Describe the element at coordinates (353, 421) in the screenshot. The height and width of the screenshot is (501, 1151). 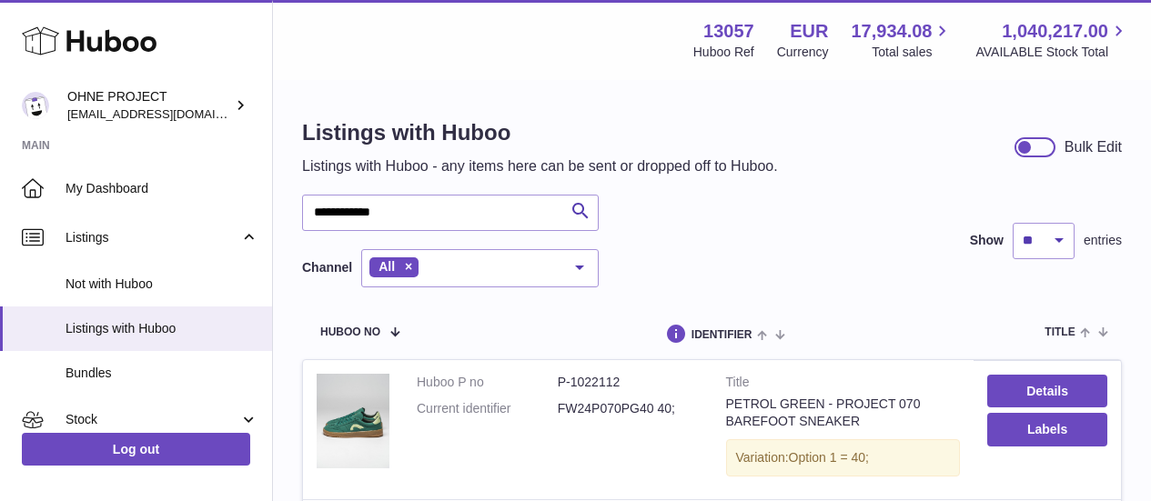
I see `img: PETROL GREEN - PROJECT 070 BAREFOOT SNEAKER` at that location.